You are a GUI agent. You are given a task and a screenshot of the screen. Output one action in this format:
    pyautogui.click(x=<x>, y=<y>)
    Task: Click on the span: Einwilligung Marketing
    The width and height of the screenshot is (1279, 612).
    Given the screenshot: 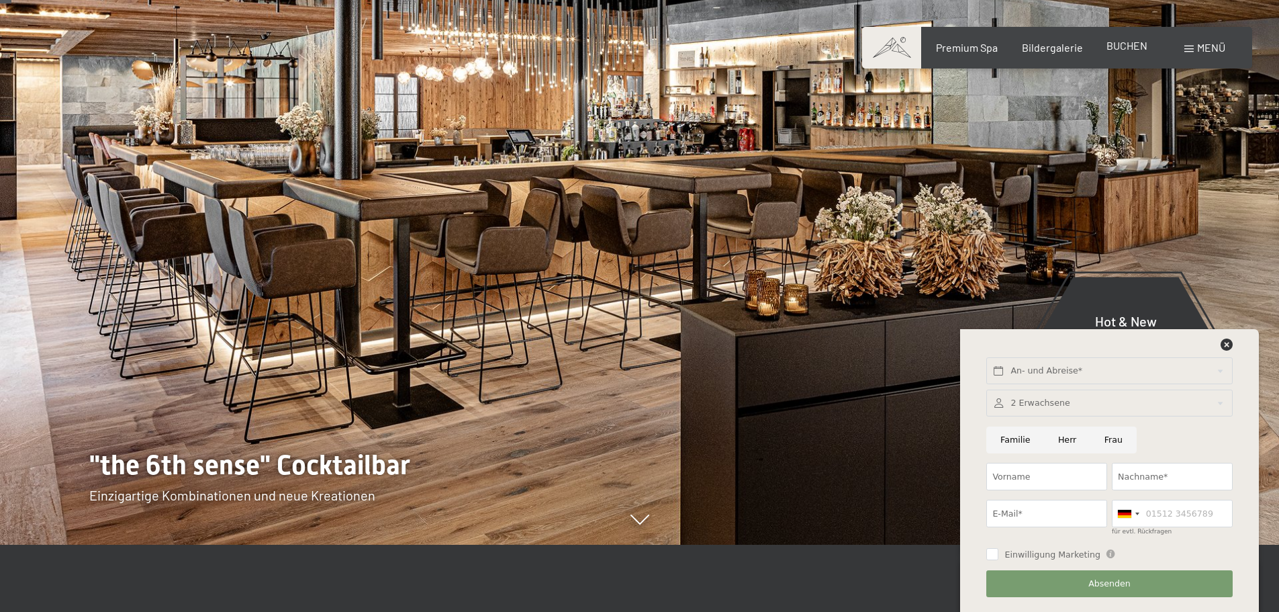 What is the action you would take?
    pyautogui.click(x=1052, y=555)
    